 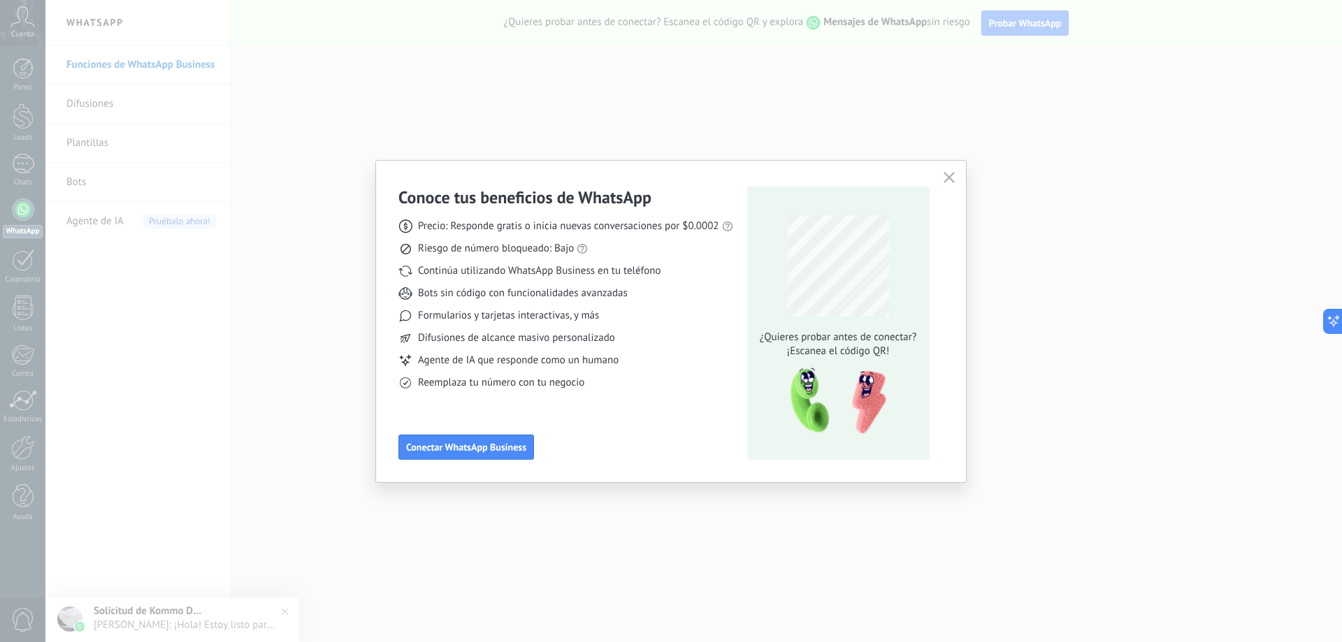 What do you see at coordinates (539, 271) in the screenshot?
I see `span: Continúa utilizando WhatsApp Business en tu teléfono` at bounding box center [539, 271].